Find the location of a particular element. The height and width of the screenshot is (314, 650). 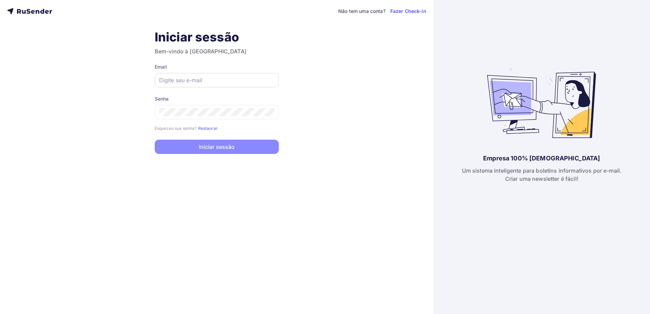

font: Email is located at coordinates (161, 67).